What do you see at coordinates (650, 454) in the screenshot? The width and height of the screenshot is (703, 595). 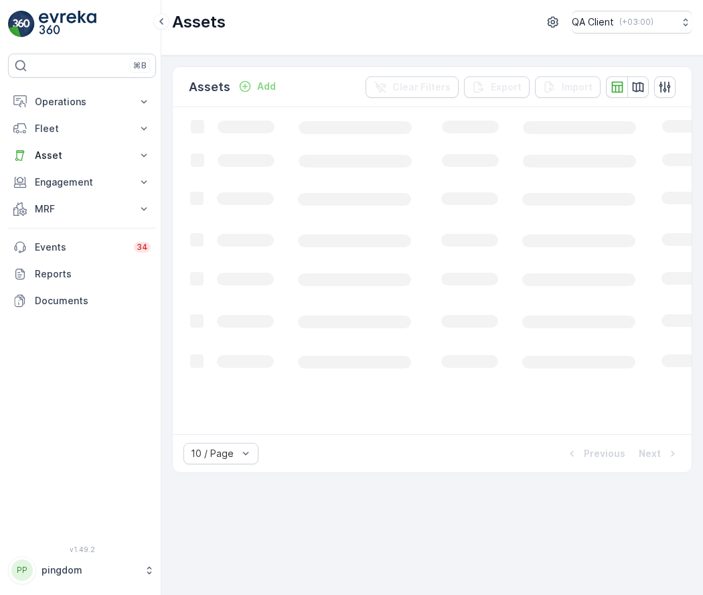 I see `p: Next` at bounding box center [650, 454].